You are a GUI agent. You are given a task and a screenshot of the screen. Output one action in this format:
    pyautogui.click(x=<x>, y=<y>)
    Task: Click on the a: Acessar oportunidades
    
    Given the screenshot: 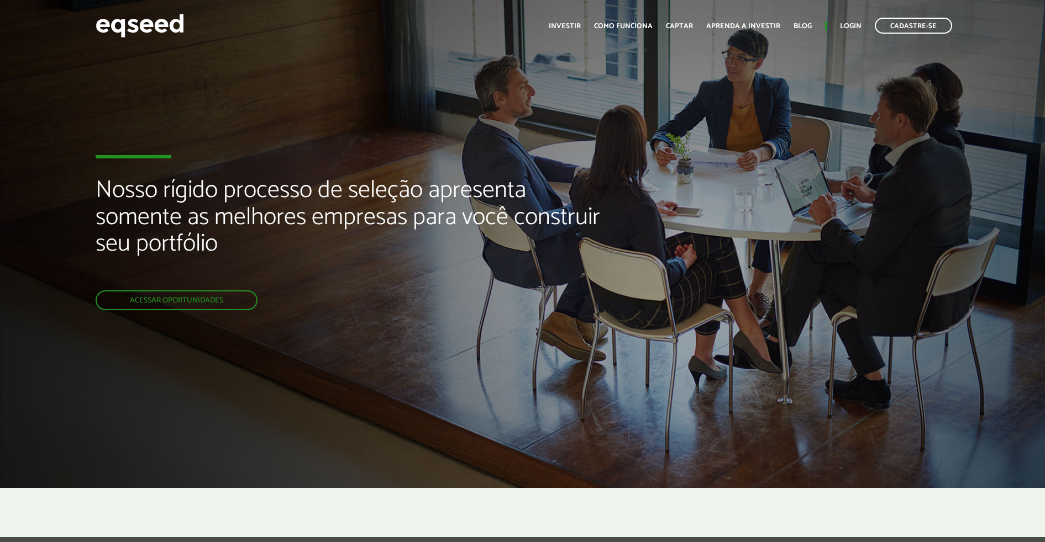 What is the action you would take?
    pyautogui.click(x=176, y=300)
    